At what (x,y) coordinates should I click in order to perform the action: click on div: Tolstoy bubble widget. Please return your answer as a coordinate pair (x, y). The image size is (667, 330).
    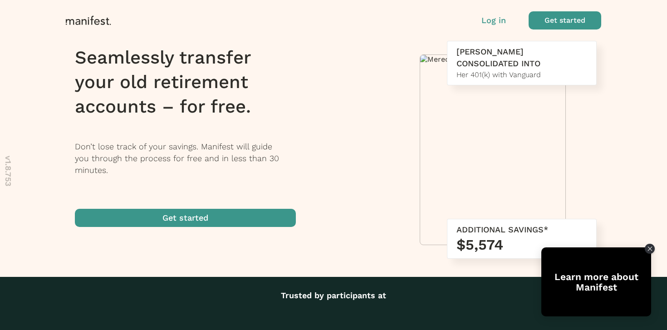
    Looking at the image, I should click on (596, 282).